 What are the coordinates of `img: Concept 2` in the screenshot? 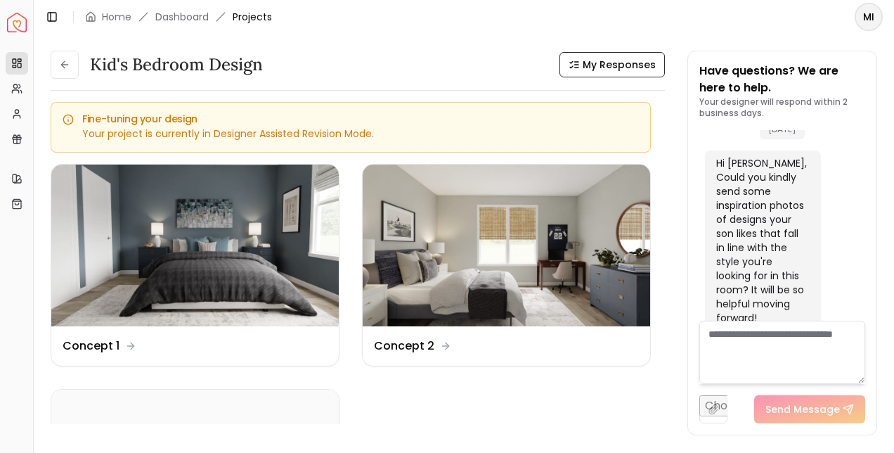 It's located at (506, 245).